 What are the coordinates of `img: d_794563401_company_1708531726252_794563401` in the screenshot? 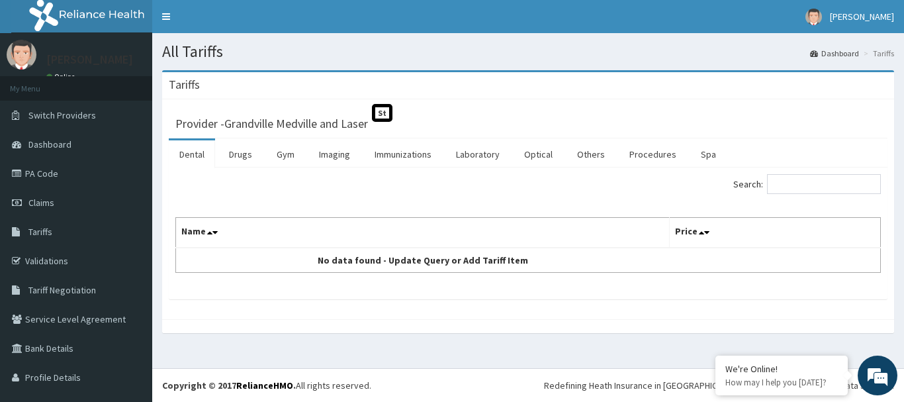 It's located at (39, 83).